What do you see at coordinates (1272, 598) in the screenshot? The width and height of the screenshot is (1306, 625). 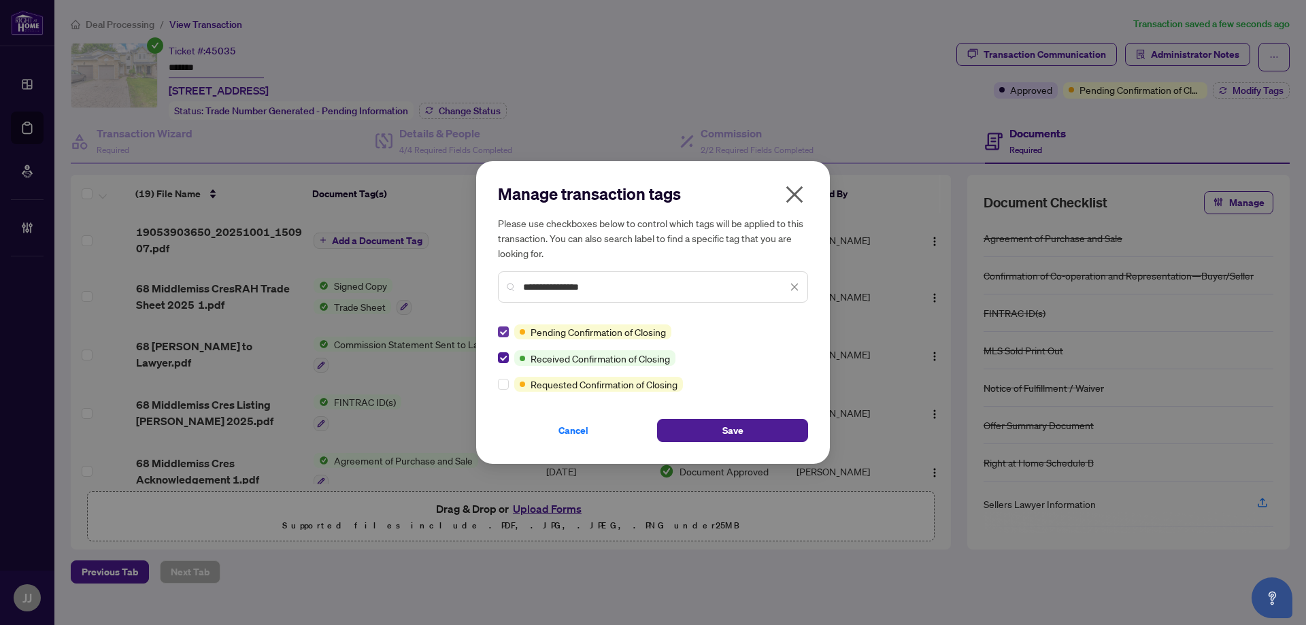 I see `button: Open asap` at bounding box center [1272, 598].